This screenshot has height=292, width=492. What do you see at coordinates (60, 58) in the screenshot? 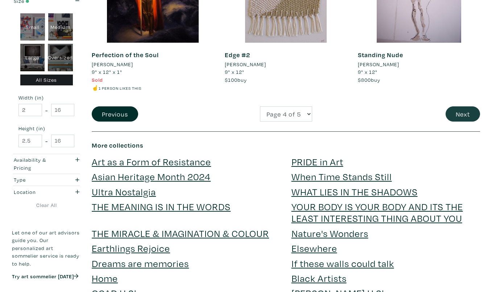
I see `div: Oversized` at bounding box center [60, 58].